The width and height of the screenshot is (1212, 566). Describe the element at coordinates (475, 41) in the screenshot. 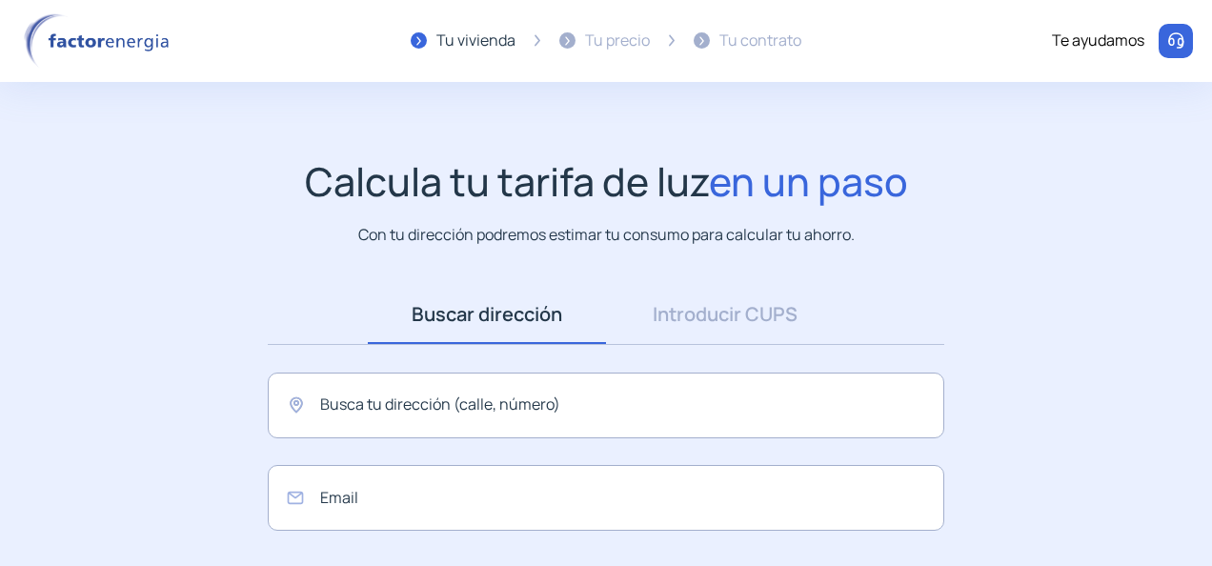

I see `div: Tu vivienda` at that location.